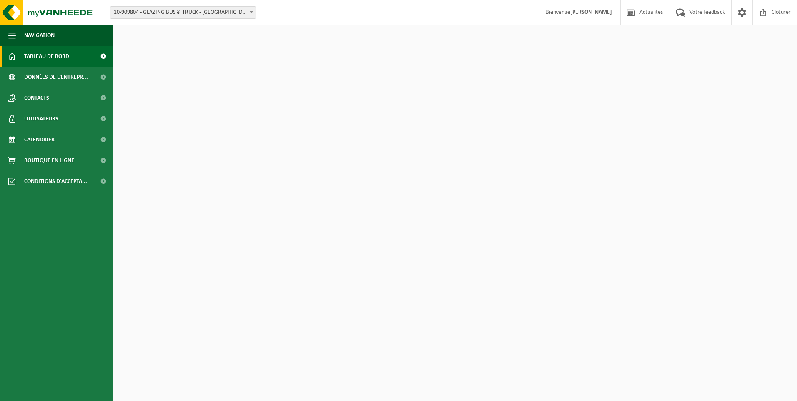 The height and width of the screenshot is (401, 797). Describe the element at coordinates (56, 77) in the screenshot. I see `span: Données de l'entrepr...` at that location.